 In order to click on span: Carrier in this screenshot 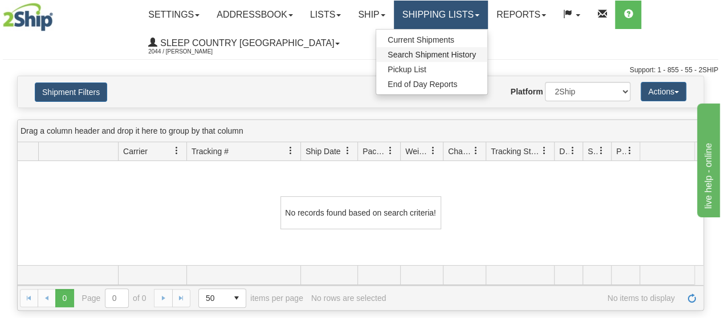, I will do `click(135, 152)`.